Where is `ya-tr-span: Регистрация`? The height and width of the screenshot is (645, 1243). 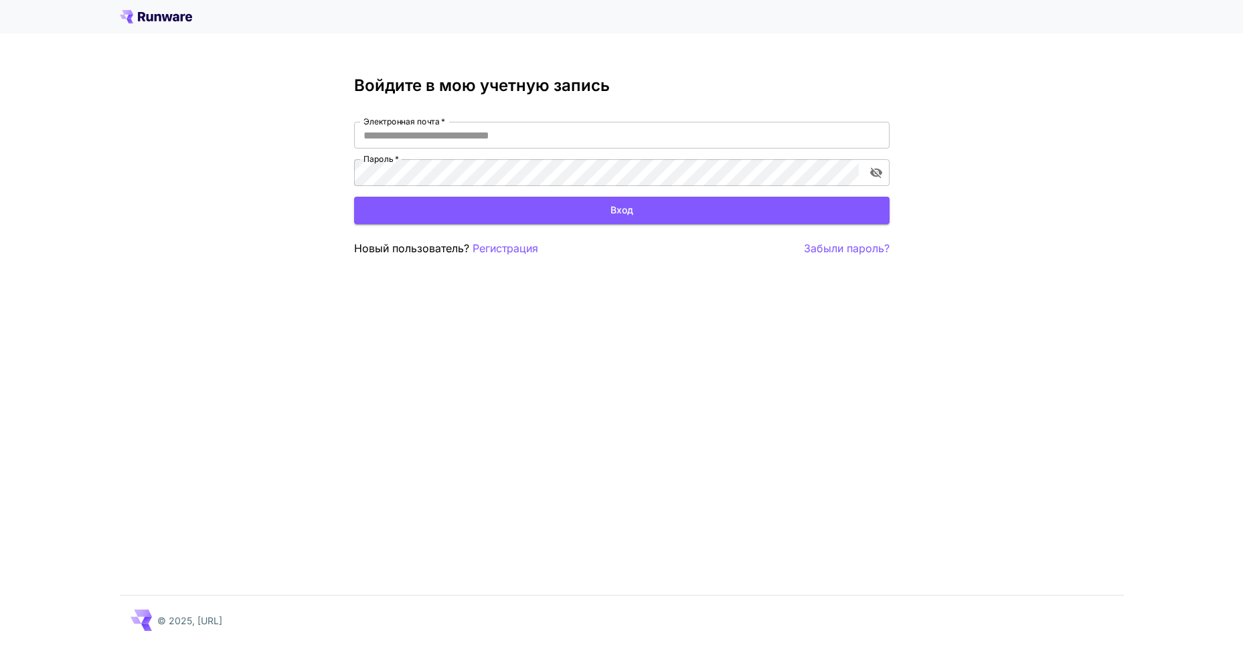 ya-tr-span: Регистрация is located at coordinates (505, 248).